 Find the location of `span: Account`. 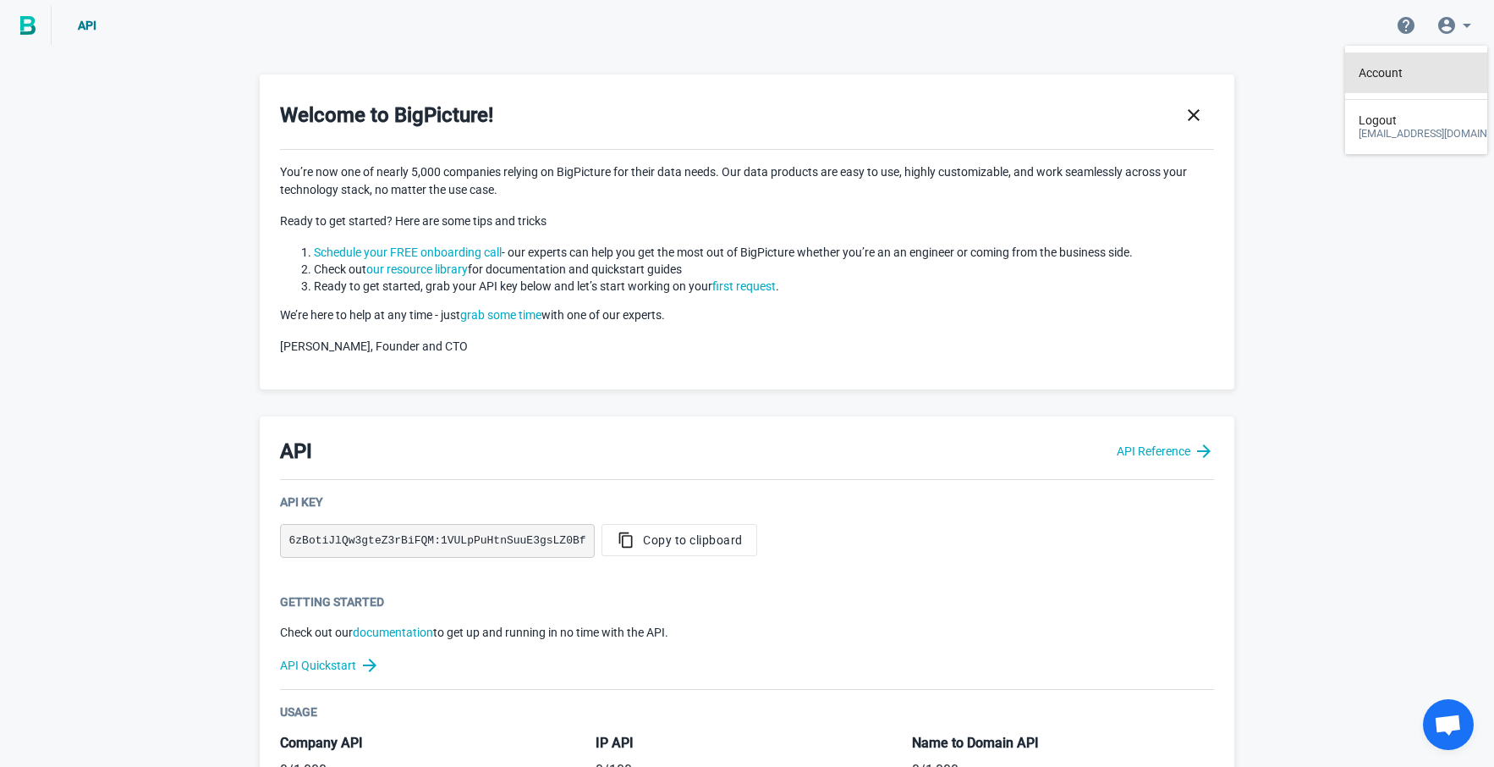

span: Account is located at coordinates (1381, 73).